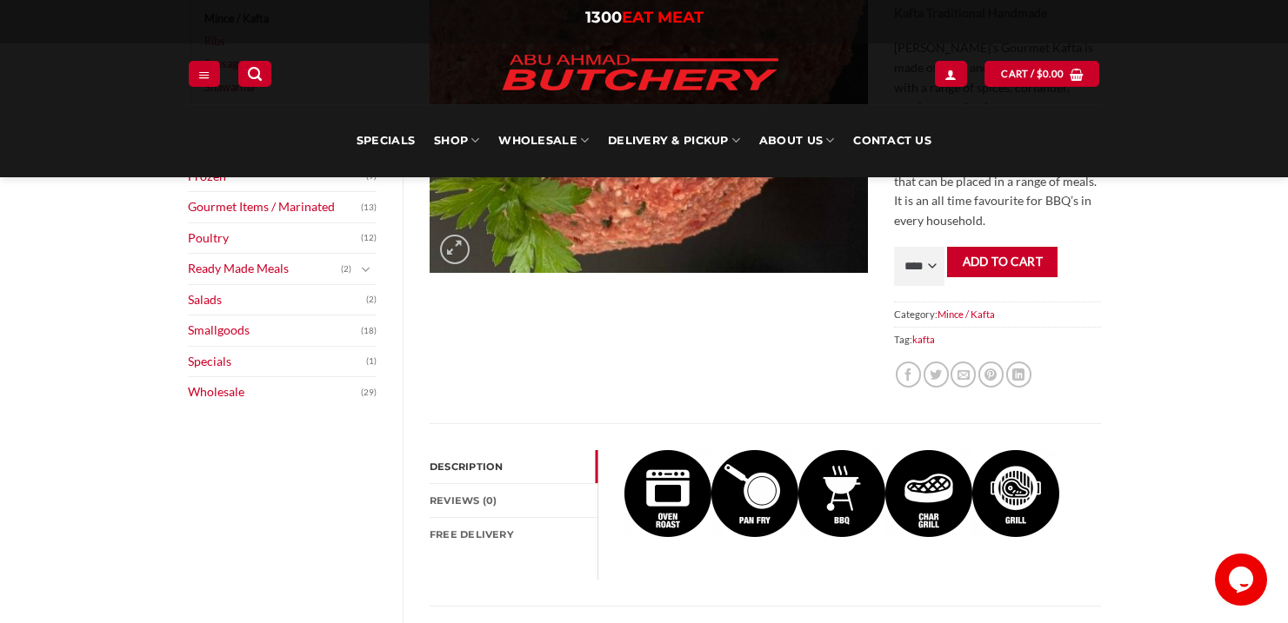  What do you see at coordinates (640, 74) in the screenshot?
I see `img: Abu Ahmad Butchery` at bounding box center [640, 74].